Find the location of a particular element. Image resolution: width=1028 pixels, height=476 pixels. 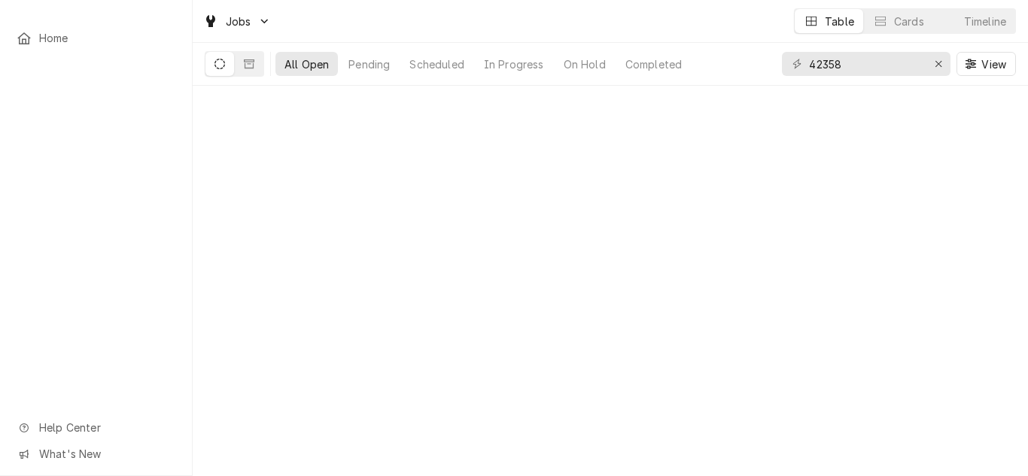

span: Help Center is located at coordinates (106, 427).